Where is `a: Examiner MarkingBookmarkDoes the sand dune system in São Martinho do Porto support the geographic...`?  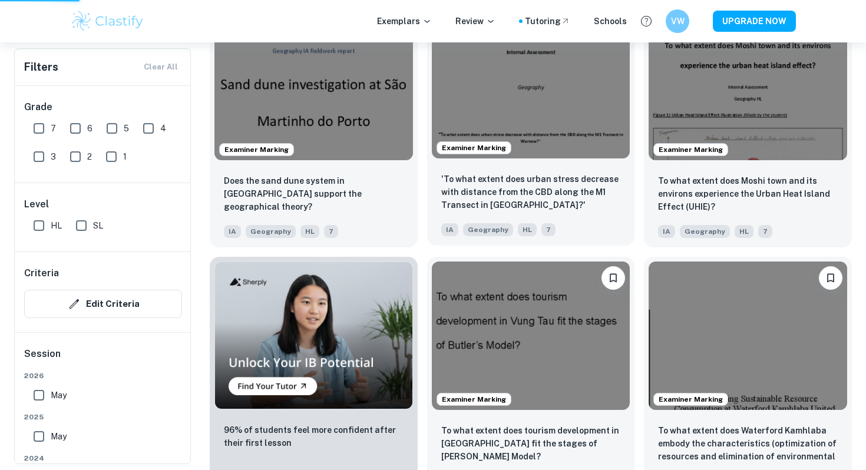
a: Examiner MarkingBookmarkDoes the sand dune system in São Martinho do Porto support the geographic... is located at coordinates (314, 127).